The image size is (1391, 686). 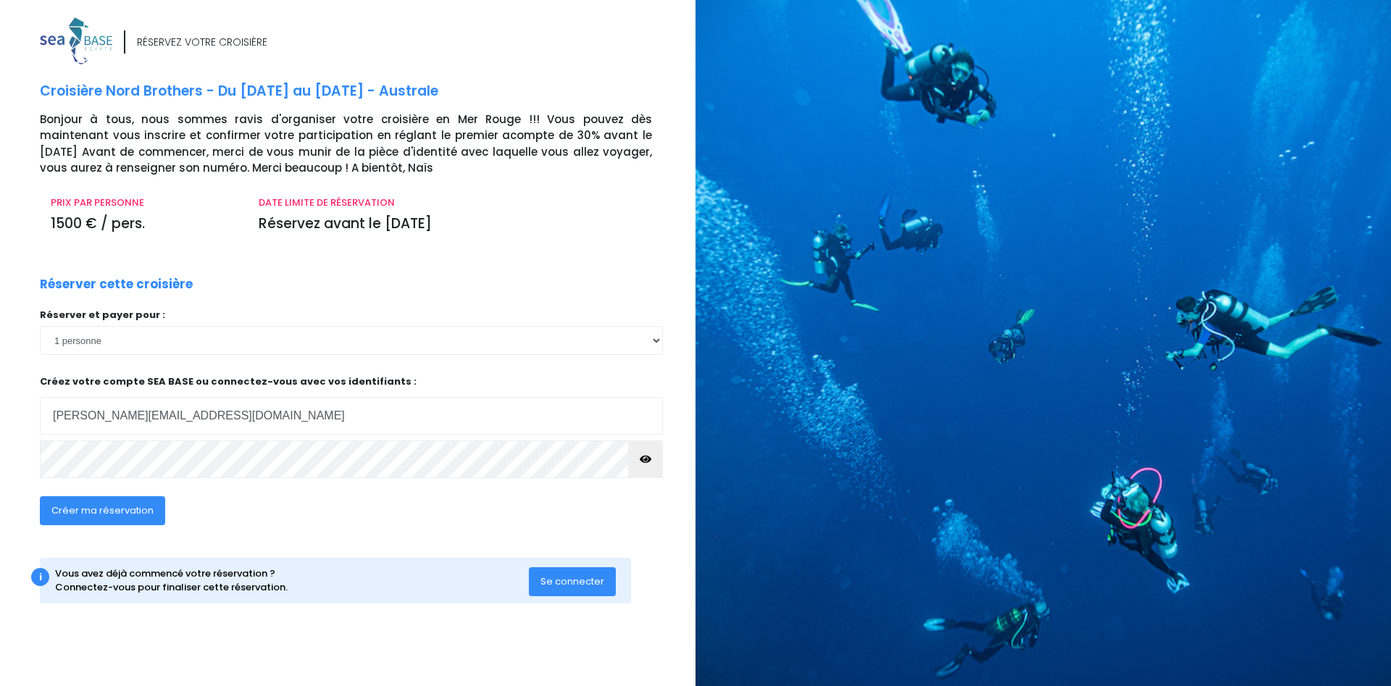 I want to click on span: Créer ma réservation, so click(x=102, y=510).